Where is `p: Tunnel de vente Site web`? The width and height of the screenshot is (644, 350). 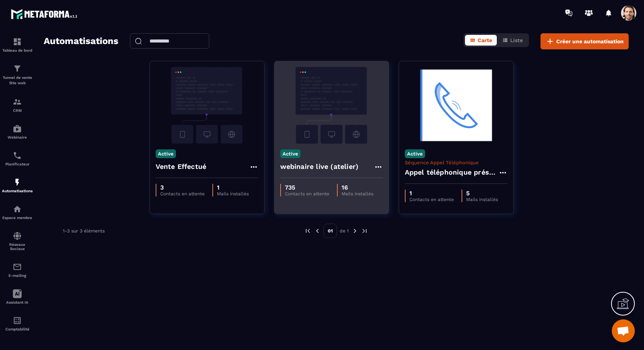 p: Tunnel de vente Site web is located at coordinates (17, 81).